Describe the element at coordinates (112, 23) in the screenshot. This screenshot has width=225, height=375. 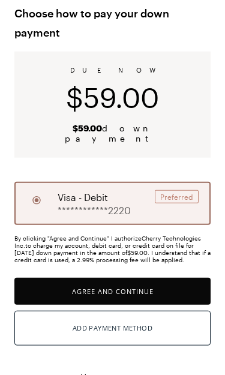
I see `span: Choose how to pay your down payment` at that location.